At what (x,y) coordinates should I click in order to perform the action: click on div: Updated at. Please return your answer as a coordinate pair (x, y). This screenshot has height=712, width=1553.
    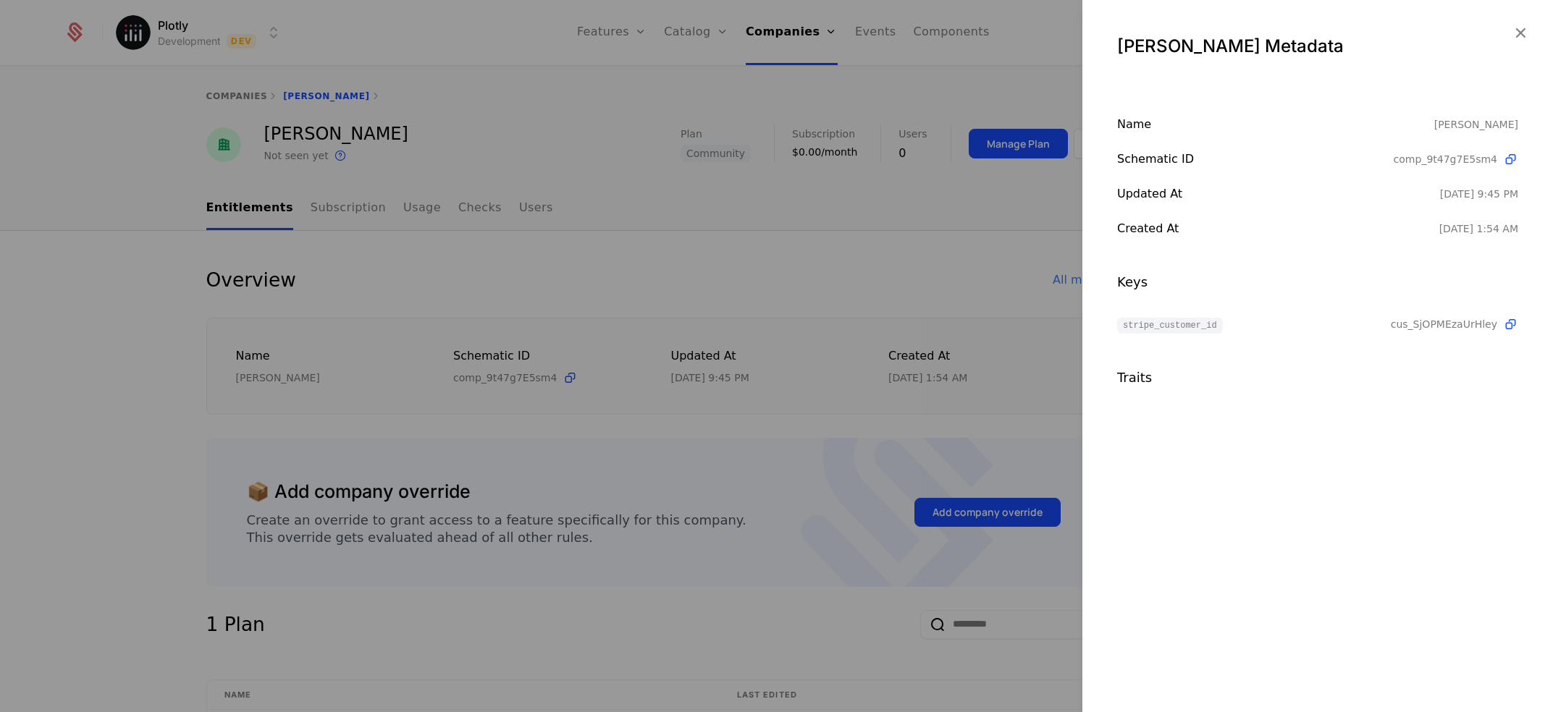
    Looking at the image, I should click on (1279, 194).